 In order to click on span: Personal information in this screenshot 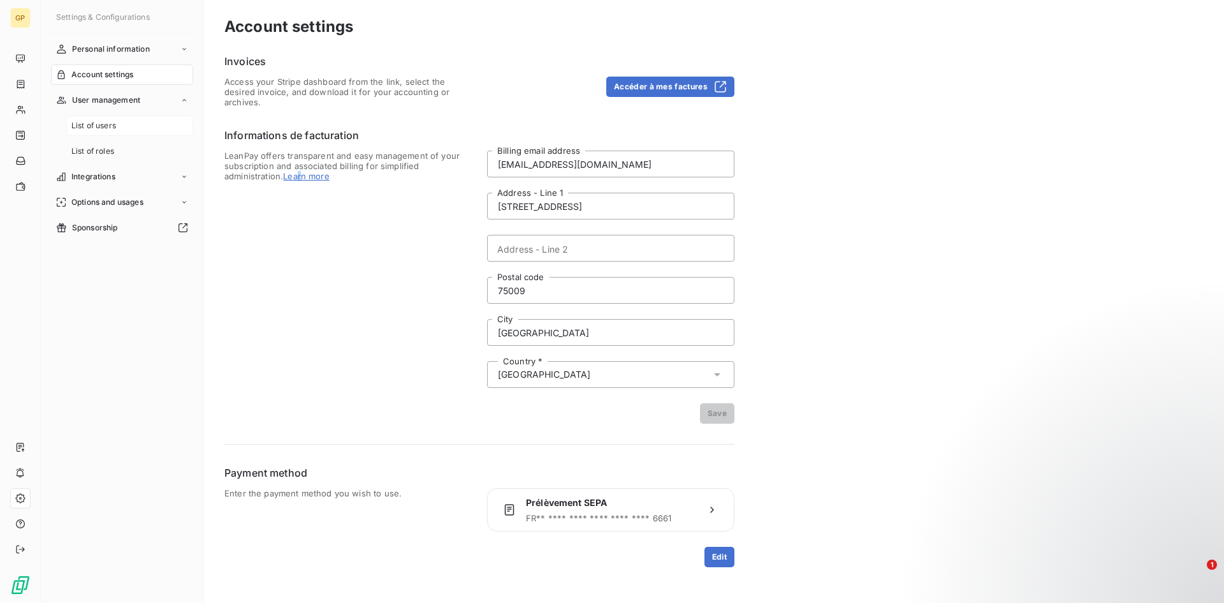, I will do `click(111, 49)`.